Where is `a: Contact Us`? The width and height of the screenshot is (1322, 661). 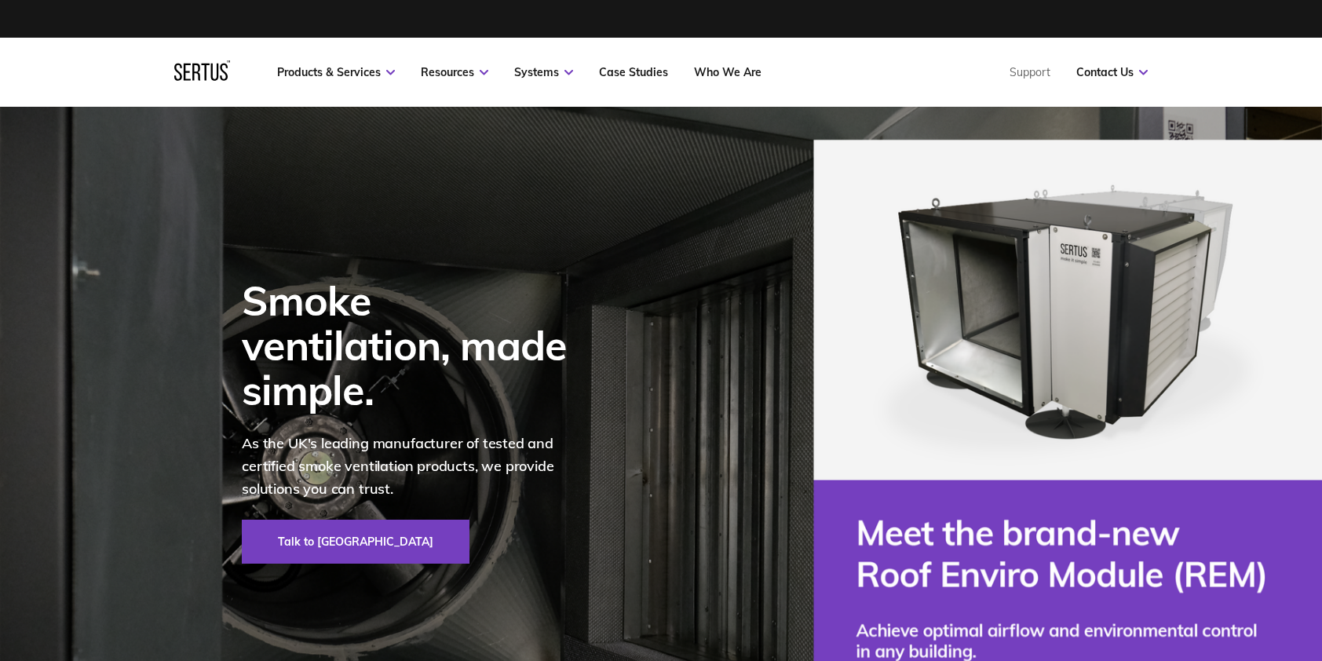
a: Contact Us is located at coordinates (1111, 72).